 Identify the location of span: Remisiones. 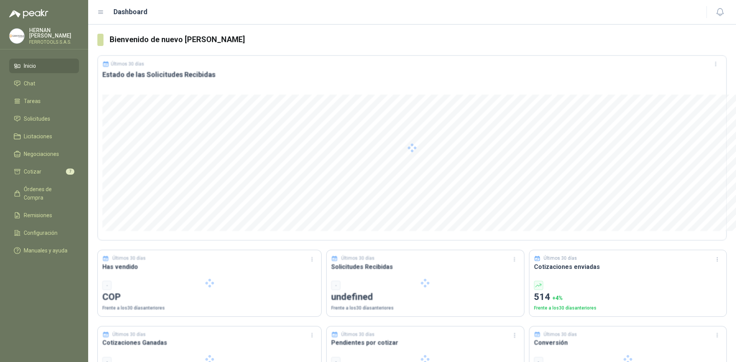
(38, 216).